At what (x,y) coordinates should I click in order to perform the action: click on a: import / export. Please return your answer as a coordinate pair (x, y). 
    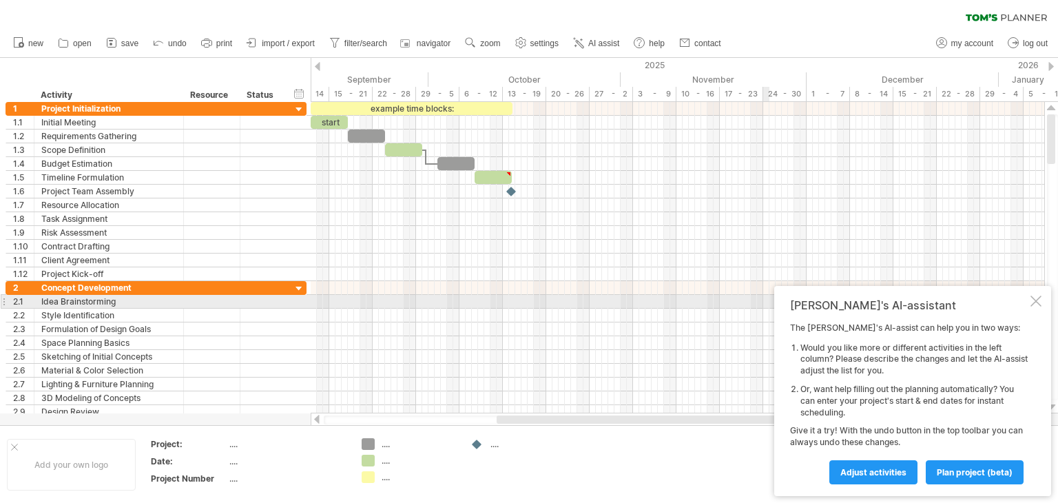
    Looking at the image, I should click on (281, 43).